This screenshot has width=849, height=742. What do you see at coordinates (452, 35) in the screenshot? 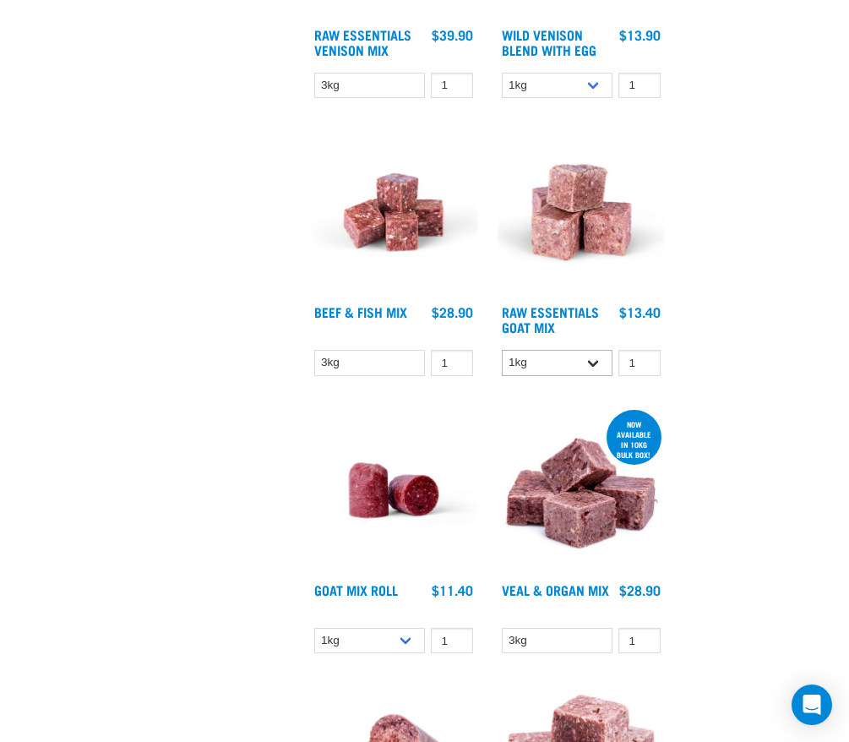
I see `div: $39.90` at bounding box center [452, 35].